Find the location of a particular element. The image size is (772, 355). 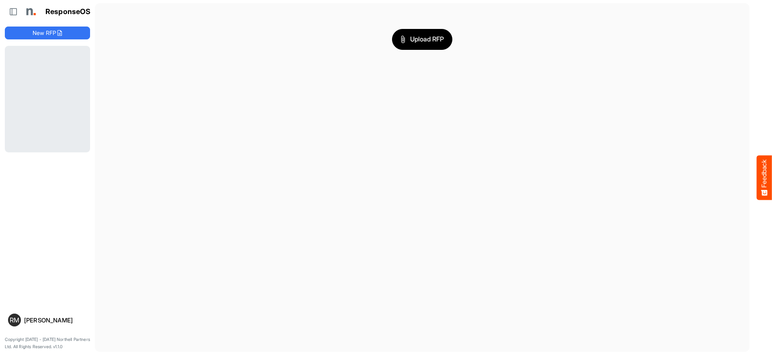

button: Feedback is located at coordinates (764, 177).